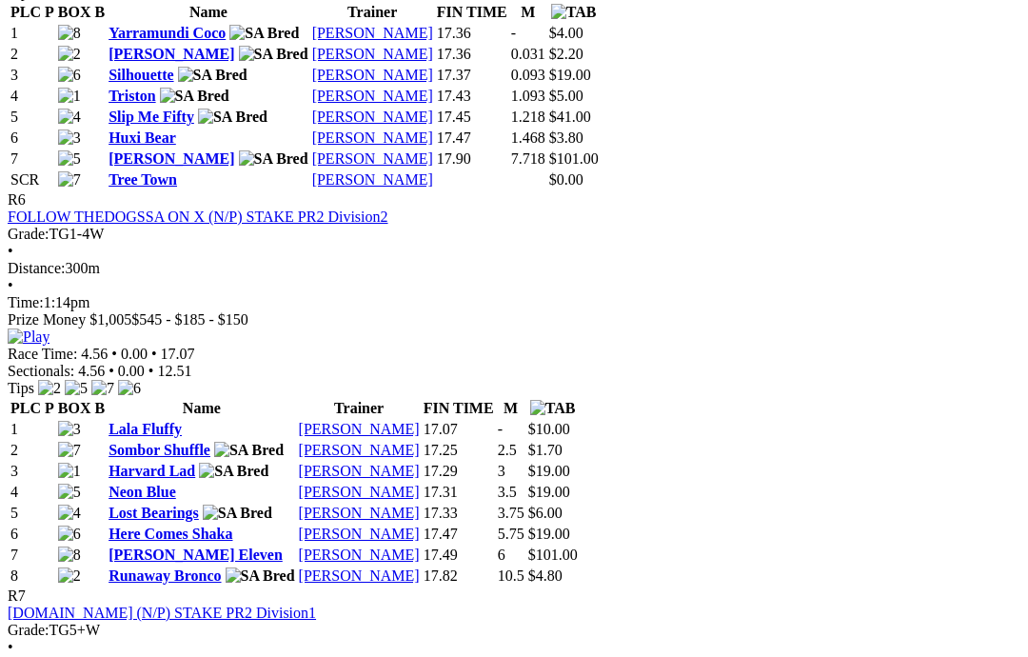  I want to click on a: Harvard Lad, so click(151, 470).